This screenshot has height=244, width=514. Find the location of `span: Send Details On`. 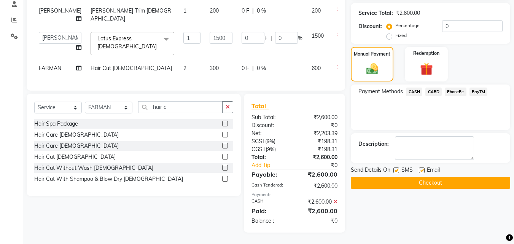

span: Send Details On is located at coordinates (371, 171).